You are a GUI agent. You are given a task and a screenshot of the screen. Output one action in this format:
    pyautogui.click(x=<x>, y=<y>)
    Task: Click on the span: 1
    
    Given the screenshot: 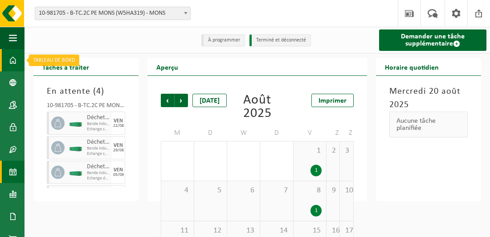 What is the action you would take?
    pyautogui.click(x=310, y=151)
    